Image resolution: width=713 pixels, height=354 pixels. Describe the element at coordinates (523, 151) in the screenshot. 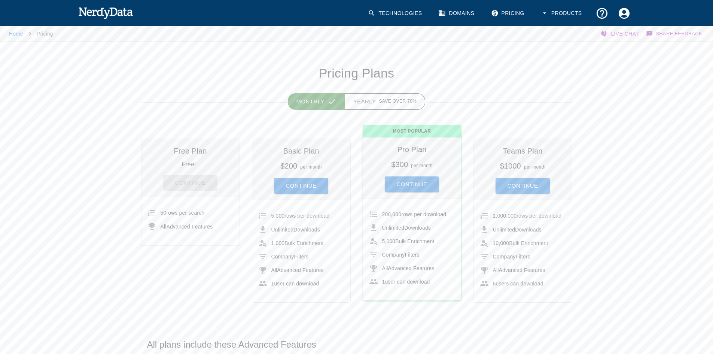

I see `h6: Teams Plan` at that location.